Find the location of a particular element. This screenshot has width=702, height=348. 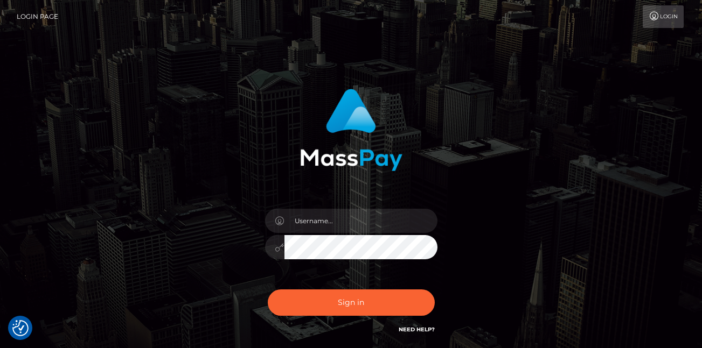

button: Sign in is located at coordinates (351, 303).